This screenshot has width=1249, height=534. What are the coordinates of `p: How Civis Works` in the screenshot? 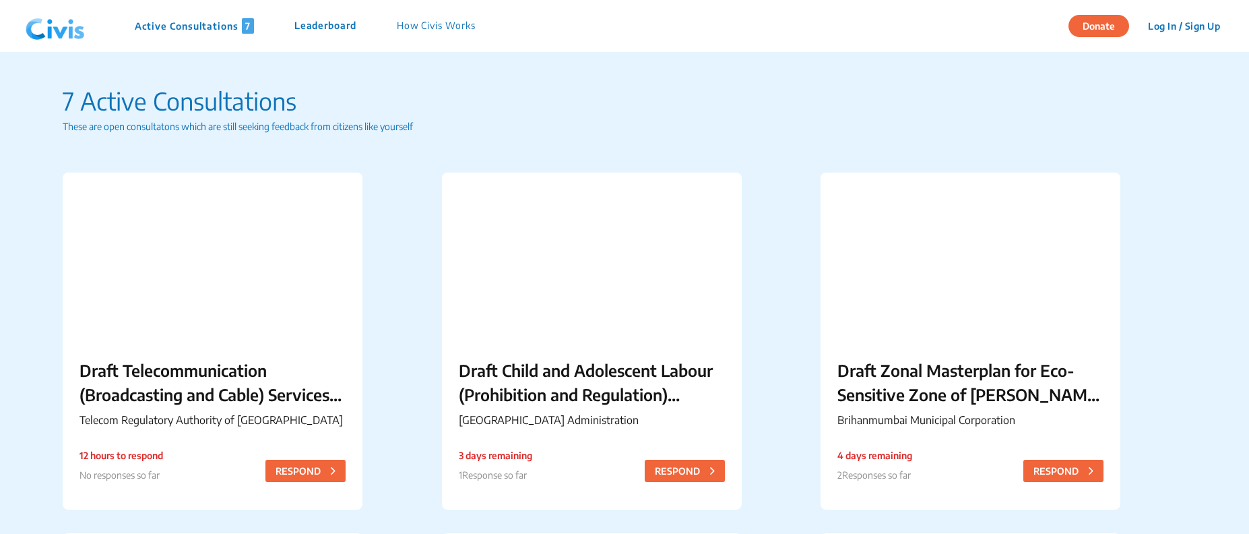 It's located at (436, 26).